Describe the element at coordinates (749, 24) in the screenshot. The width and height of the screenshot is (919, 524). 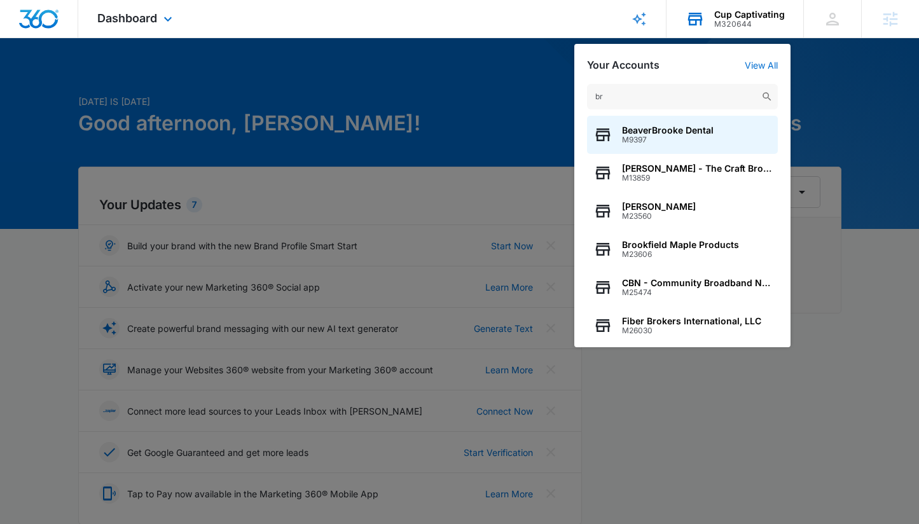
I see `div: account id` at that location.